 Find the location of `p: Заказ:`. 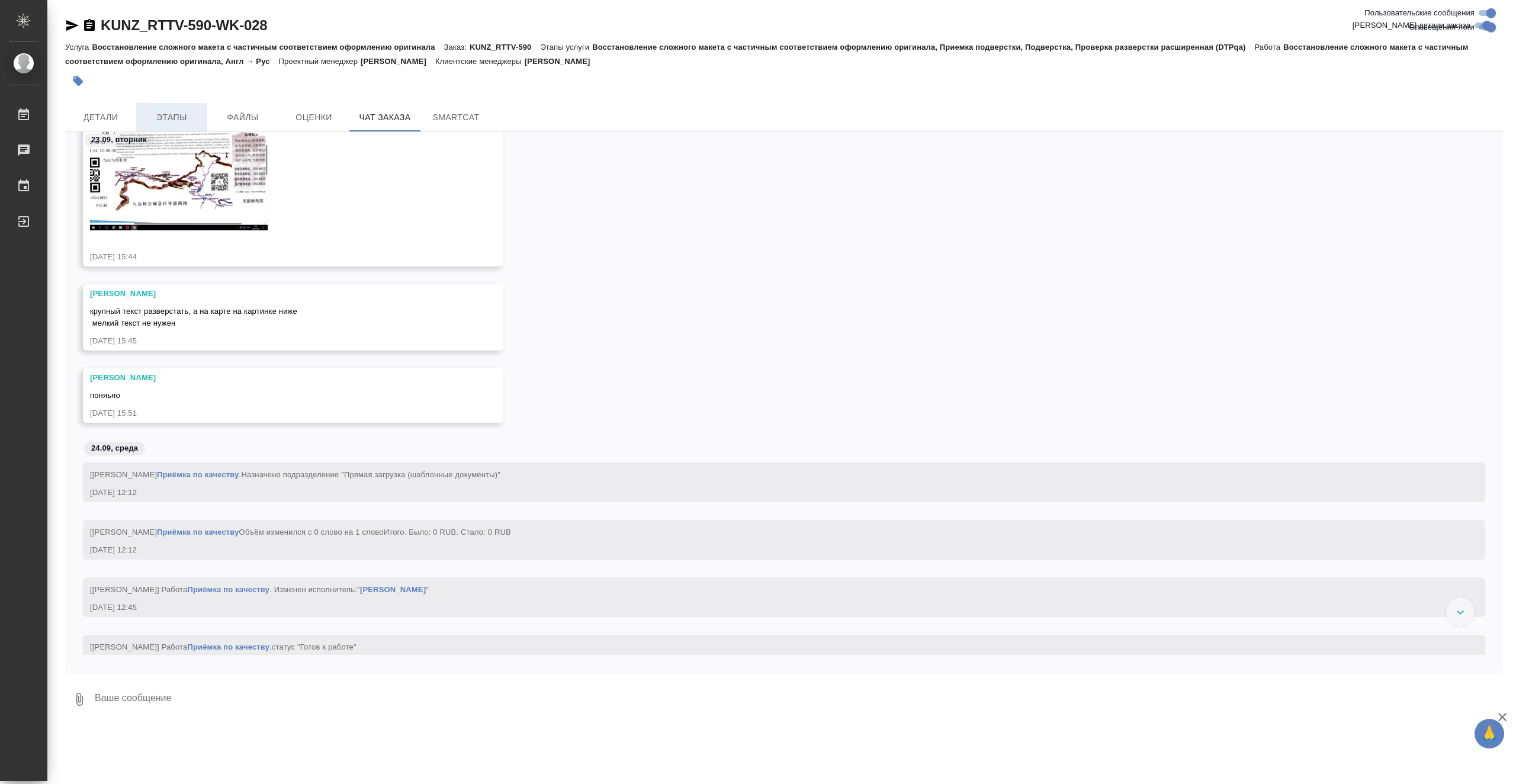

p: Заказ: is located at coordinates (457, 47).